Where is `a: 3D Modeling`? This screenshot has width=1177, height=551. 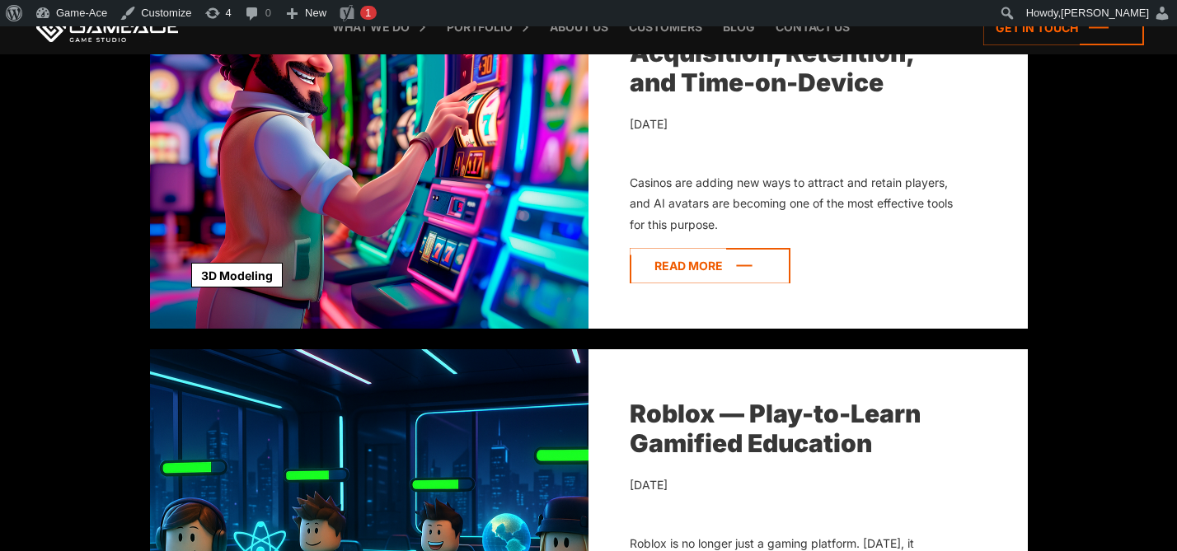
a: 3D Modeling is located at coordinates (237, 275).